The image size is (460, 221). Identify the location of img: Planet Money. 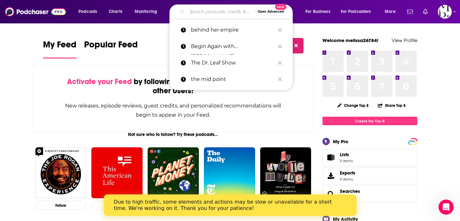
(173, 173).